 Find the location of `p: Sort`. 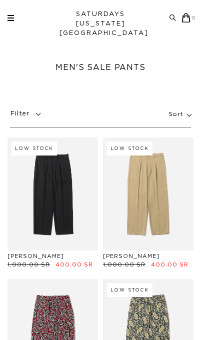

p: Sort is located at coordinates (179, 114).